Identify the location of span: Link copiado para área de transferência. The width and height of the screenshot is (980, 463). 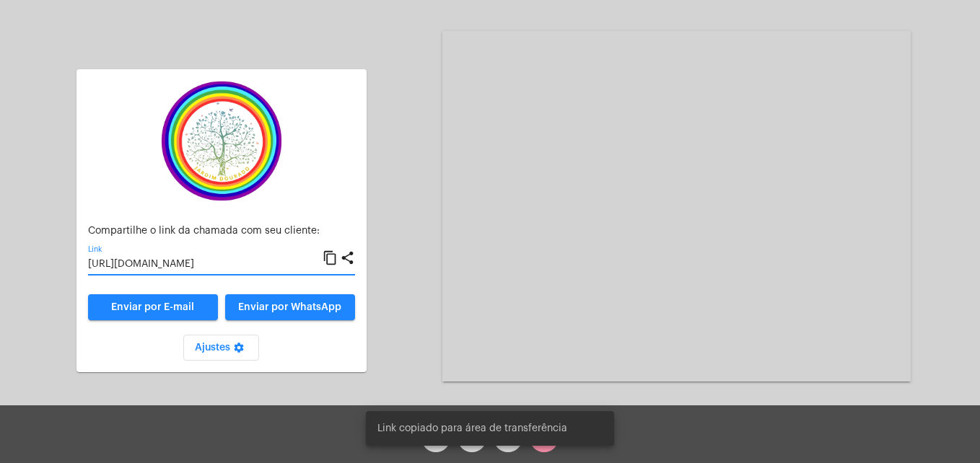
(472, 429).